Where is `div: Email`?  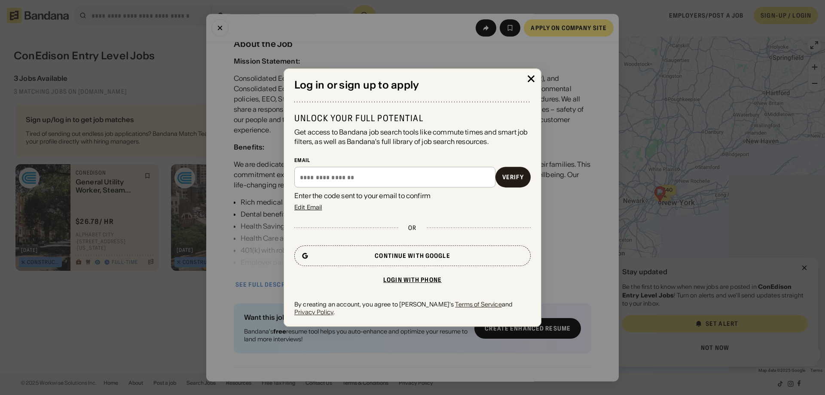
div: Email is located at coordinates (413, 160).